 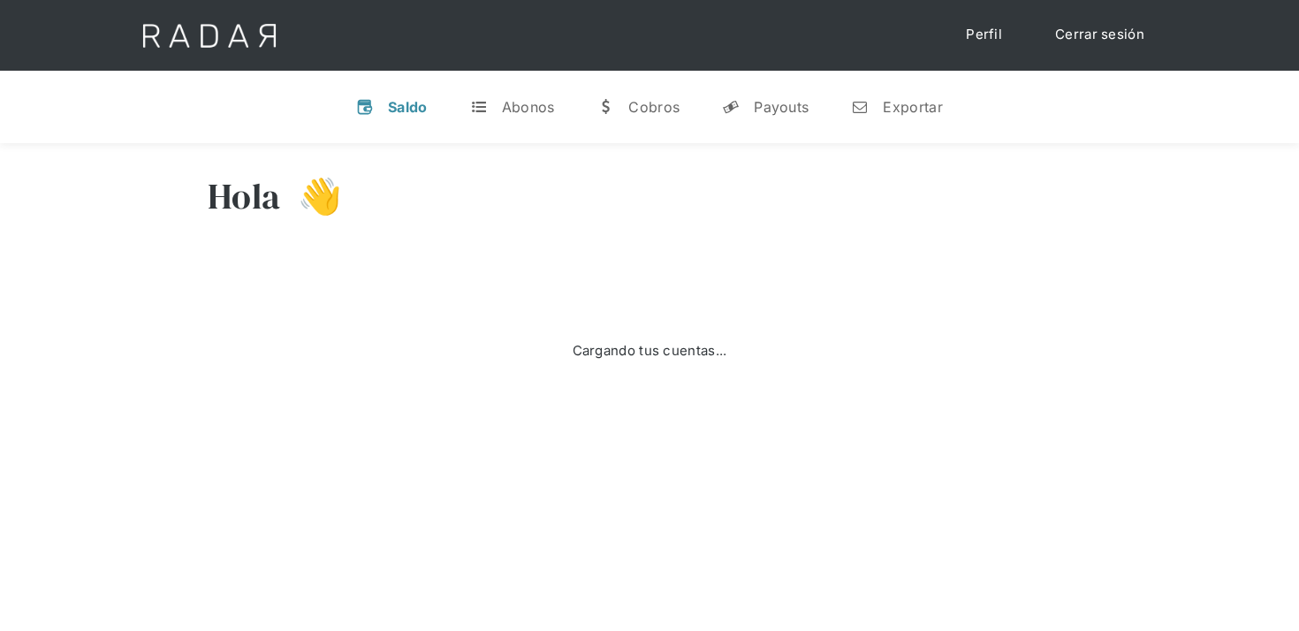 I want to click on div: w, so click(x=605, y=107).